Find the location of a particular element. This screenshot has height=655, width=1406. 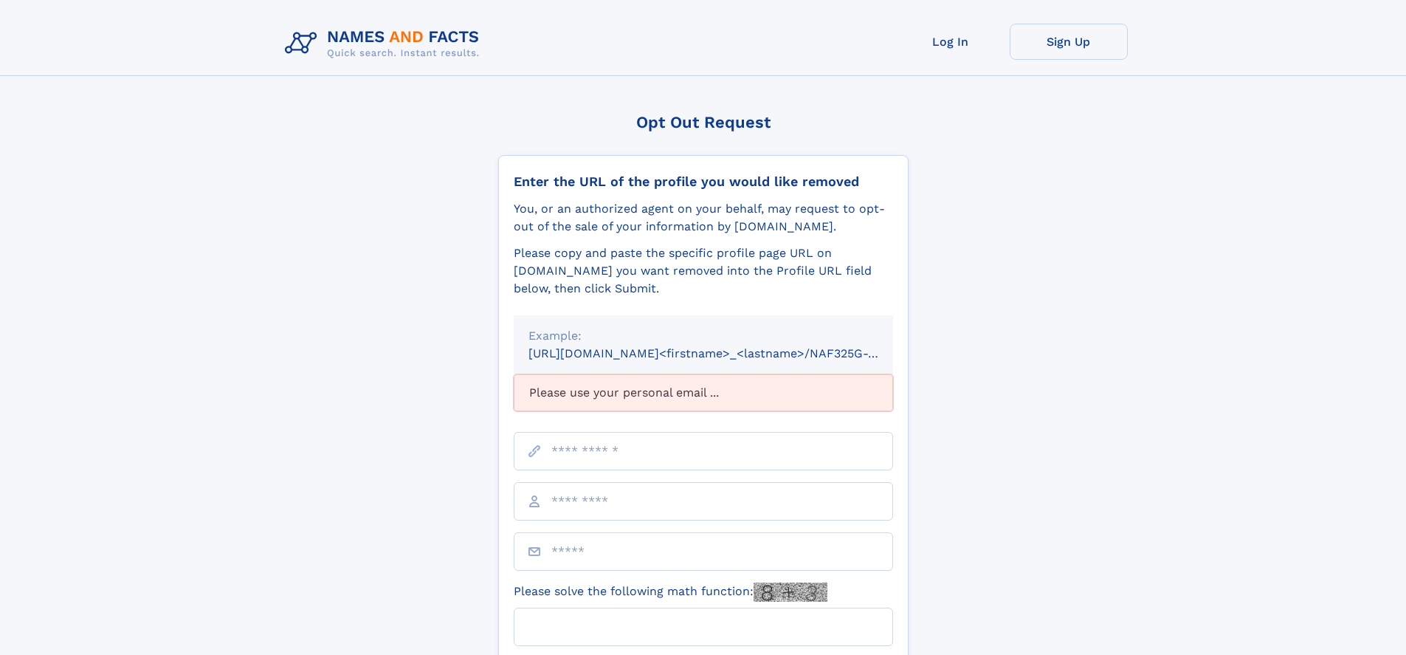

label: Please solve the following math function: is located at coordinates (670, 592).